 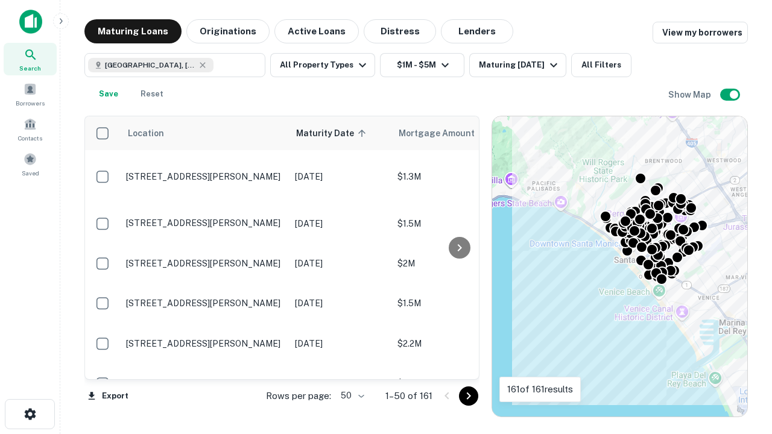 What do you see at coordinates (30, 129) in the screenshot?
I see `a: Contacts` at bounding box center [30, 129].